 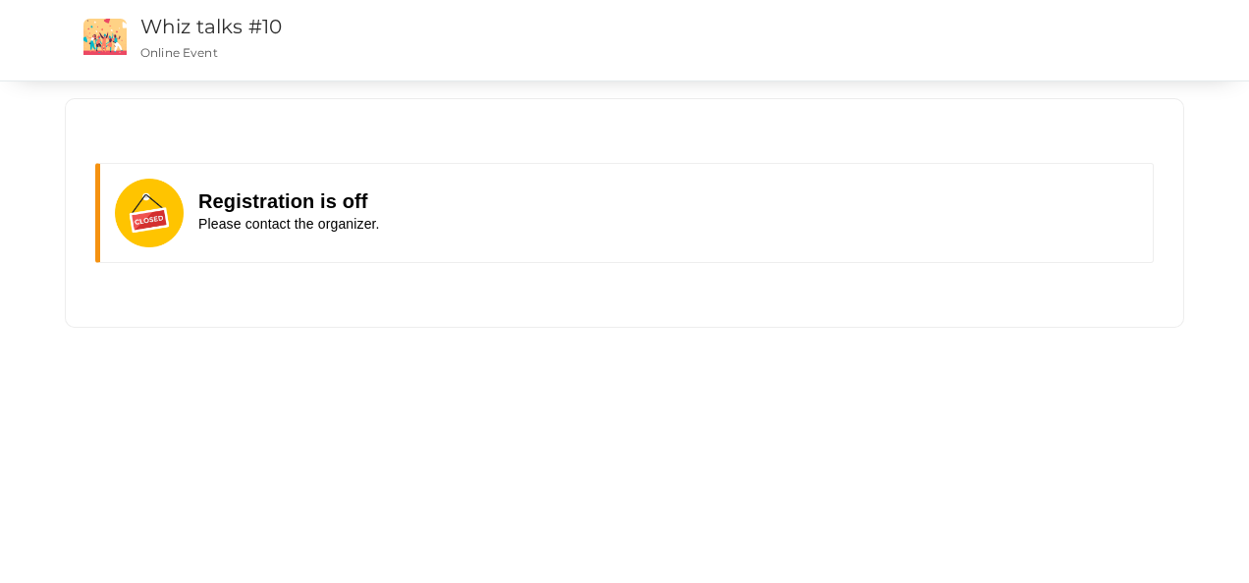 What do you see at coordinates (105, 36) in the screenshot?
I see `img: event2.png` at bounding box center [105, 36].